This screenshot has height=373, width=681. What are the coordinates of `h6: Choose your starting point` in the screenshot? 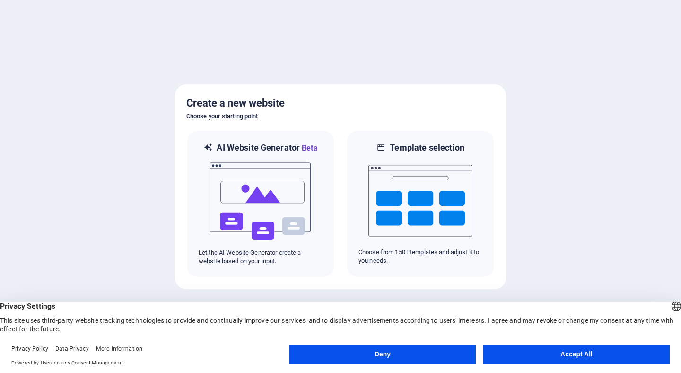 It's located at (341, 116).